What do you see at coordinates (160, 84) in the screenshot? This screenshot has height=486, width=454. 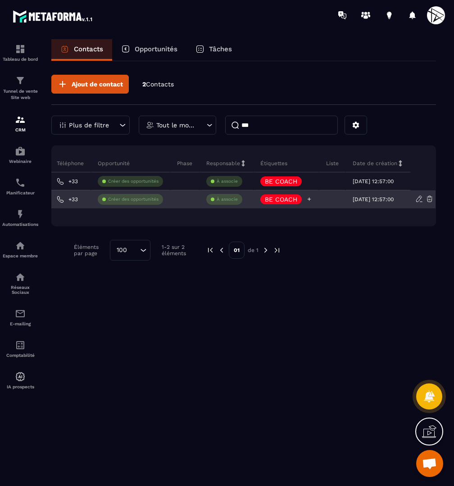 I see `span: Contacts` at bounding box center [160, 84].